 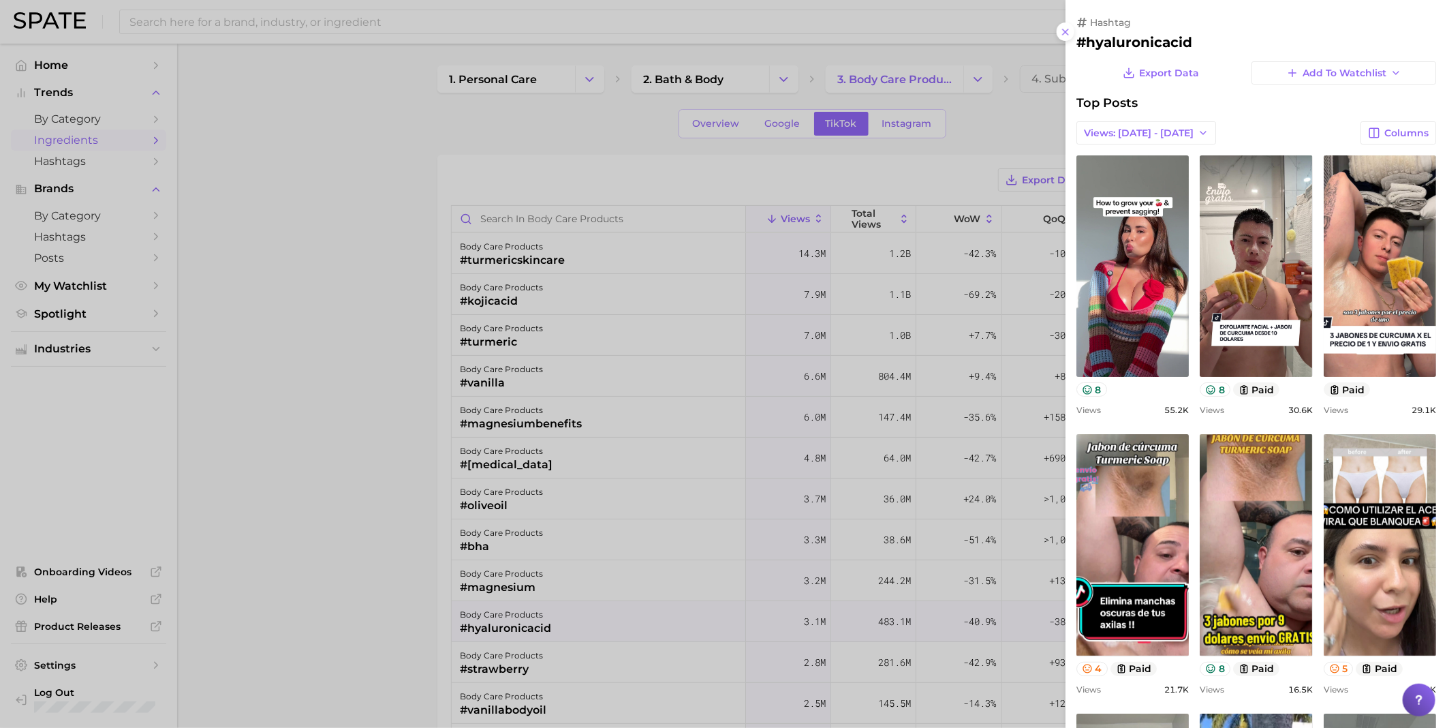 What do you see at coordinates (1107, 103) in the screenshot?
I see `span: Top Posts` at bounding box center [1107, 103].